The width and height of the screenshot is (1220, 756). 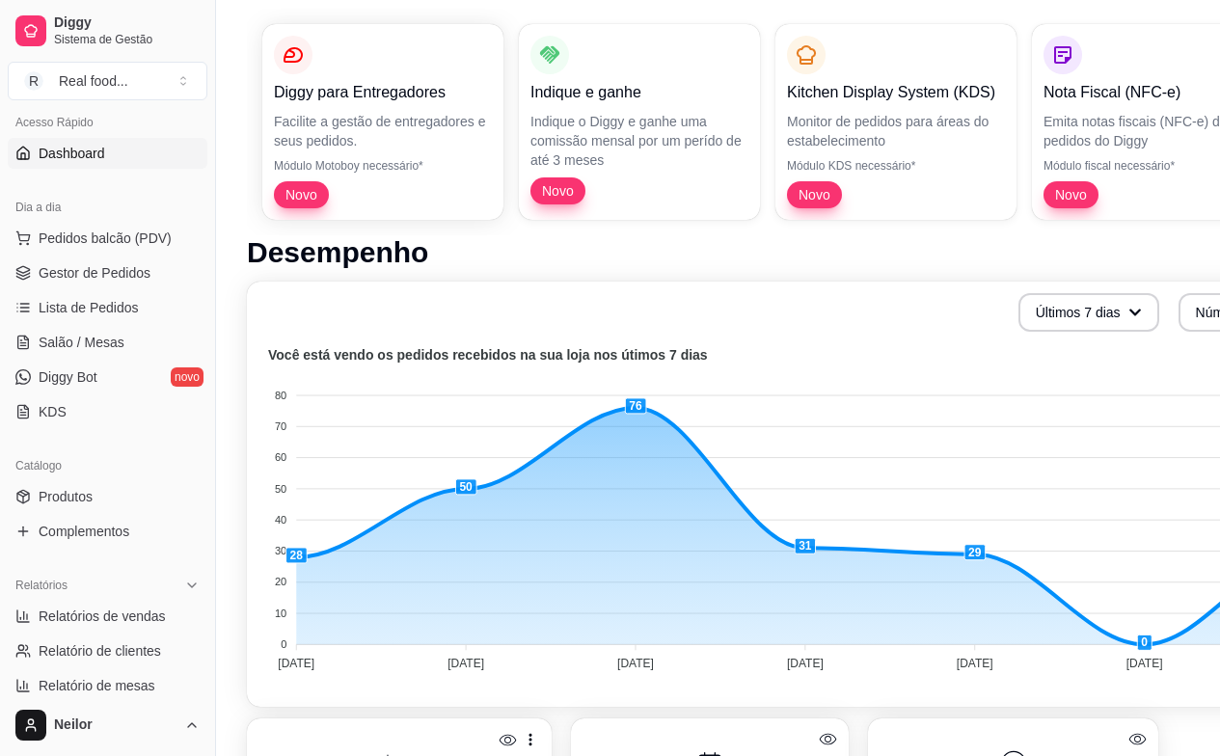 I want to click on div: Catálogo, so click(x=107, y=466).